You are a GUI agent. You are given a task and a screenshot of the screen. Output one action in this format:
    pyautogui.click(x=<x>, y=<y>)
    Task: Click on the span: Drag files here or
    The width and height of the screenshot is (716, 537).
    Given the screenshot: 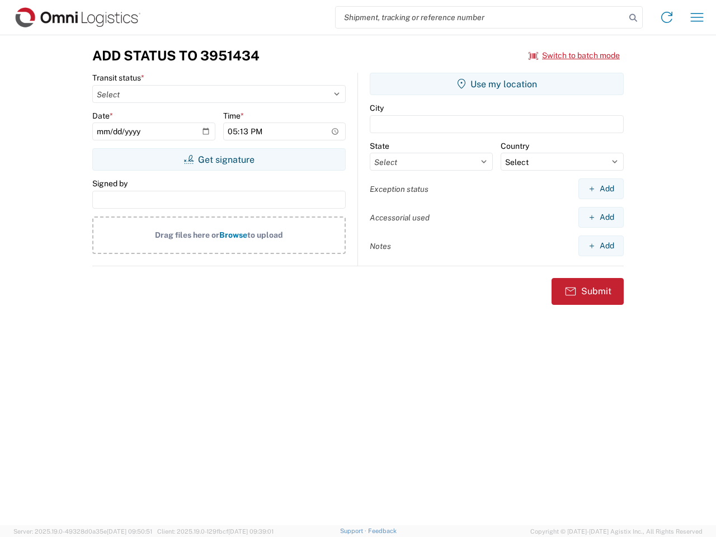 What is the action you would take?
    pyautogui.click(x=187, y=235)
    